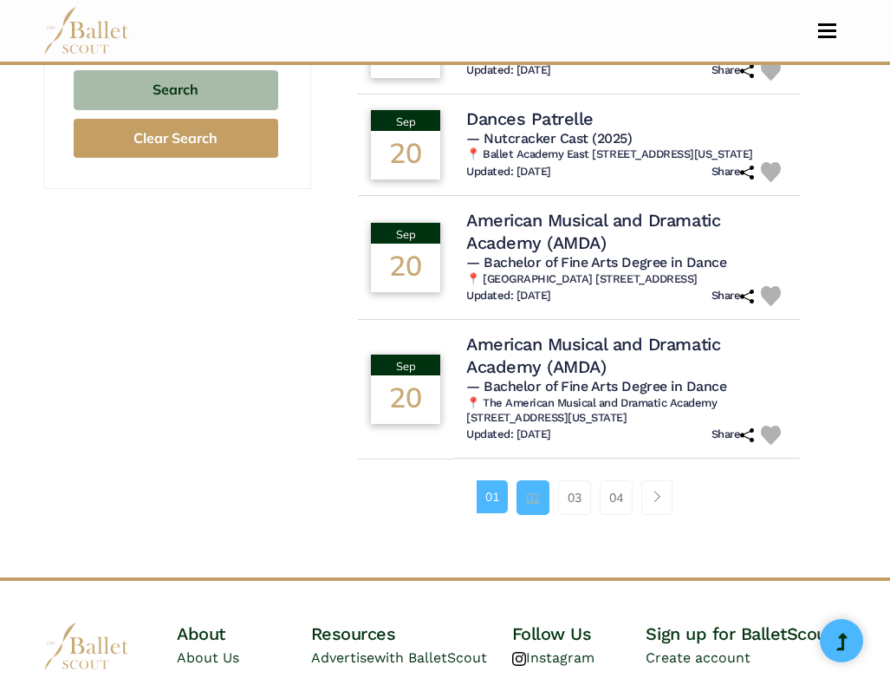 The width and height of the screenshot is (890, 678). I want to click on button: Toggle navigation, so click(827, 30).